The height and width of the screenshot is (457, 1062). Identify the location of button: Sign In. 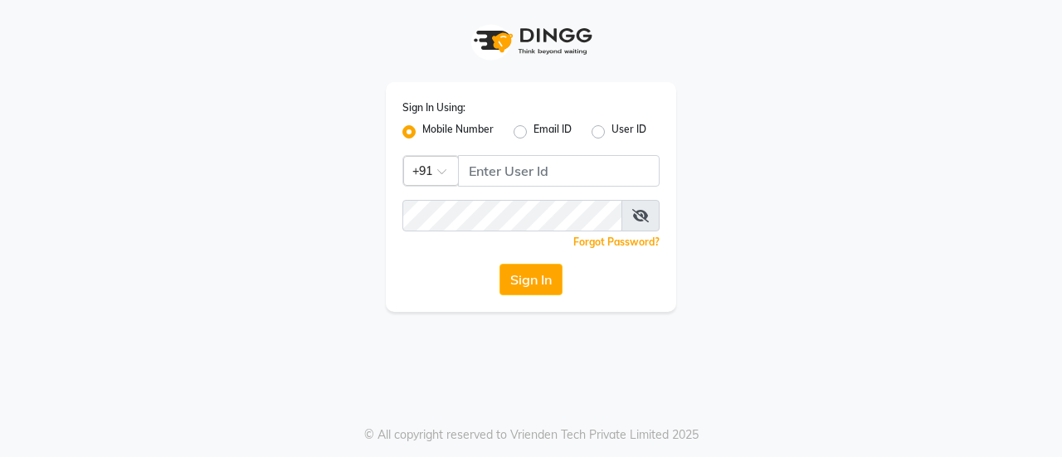
(531, 279).